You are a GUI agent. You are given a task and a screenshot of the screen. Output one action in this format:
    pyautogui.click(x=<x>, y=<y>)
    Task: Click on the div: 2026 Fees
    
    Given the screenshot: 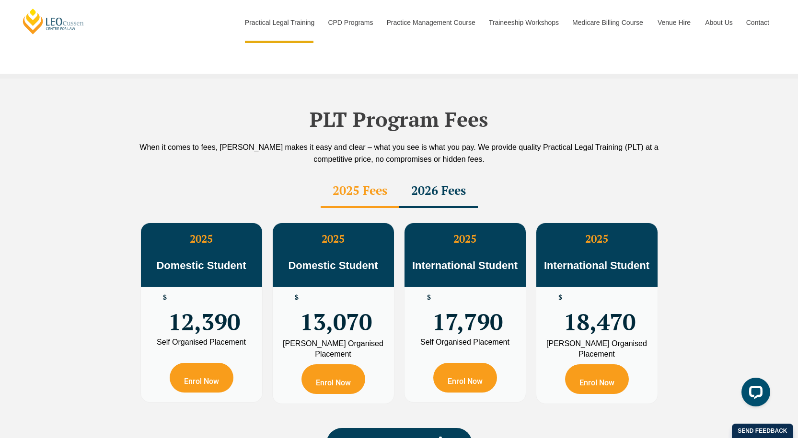 What is the action you would take?
    pyautogui.click(x=438, y=192)
    